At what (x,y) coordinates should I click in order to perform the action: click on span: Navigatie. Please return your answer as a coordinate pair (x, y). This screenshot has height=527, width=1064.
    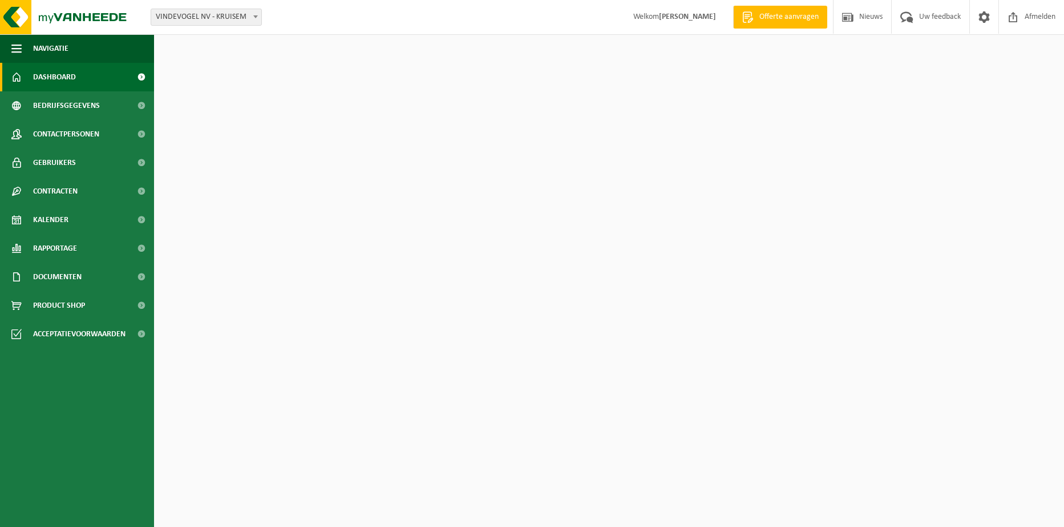
    Looking at the image, I should click on (51, 49).